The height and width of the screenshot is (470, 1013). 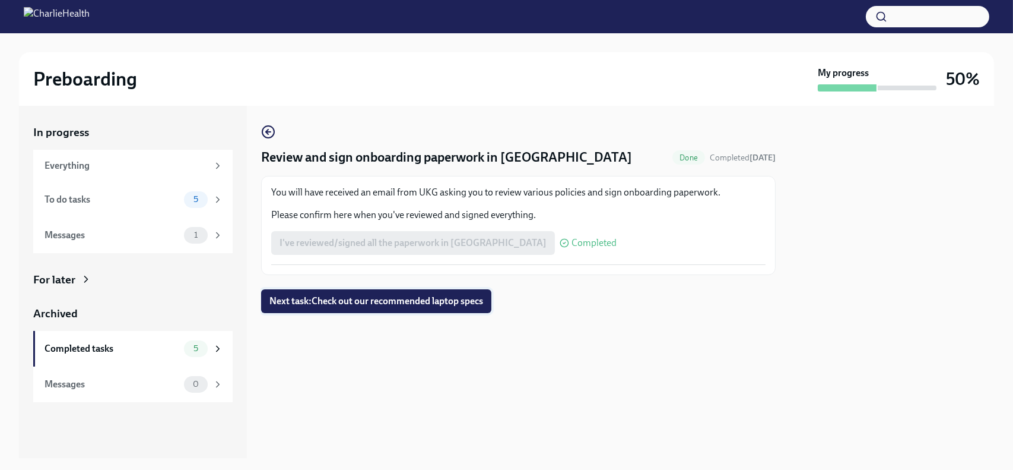 What do you see at coordinates (196, 235) in the screenshot?
I see `span: 1` at bounding box center [196, 235].